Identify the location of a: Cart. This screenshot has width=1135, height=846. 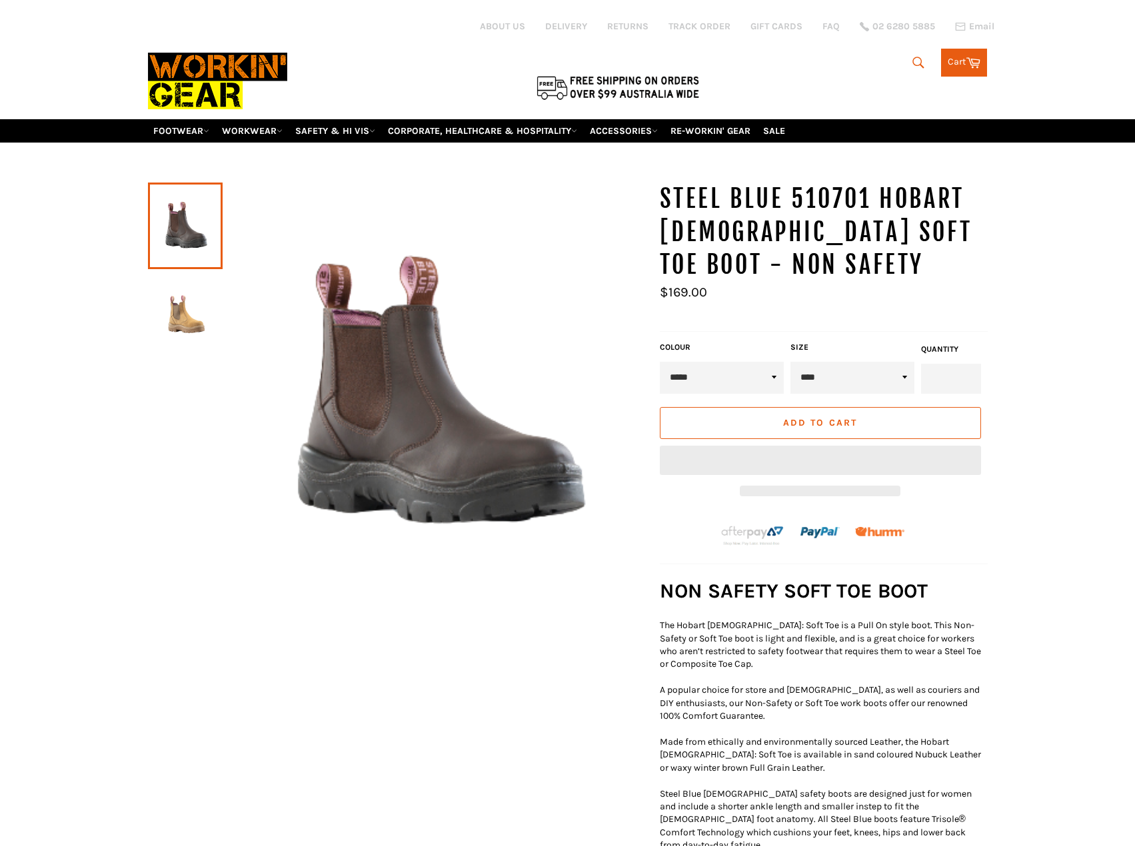
(964, 63).